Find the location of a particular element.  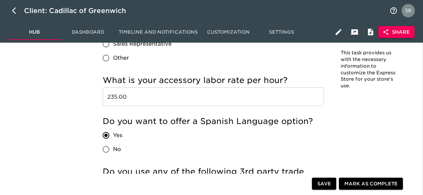

p: This task provides us with the necessary information to customize the Express Store for your stor... is located at coordinates (368, 69).